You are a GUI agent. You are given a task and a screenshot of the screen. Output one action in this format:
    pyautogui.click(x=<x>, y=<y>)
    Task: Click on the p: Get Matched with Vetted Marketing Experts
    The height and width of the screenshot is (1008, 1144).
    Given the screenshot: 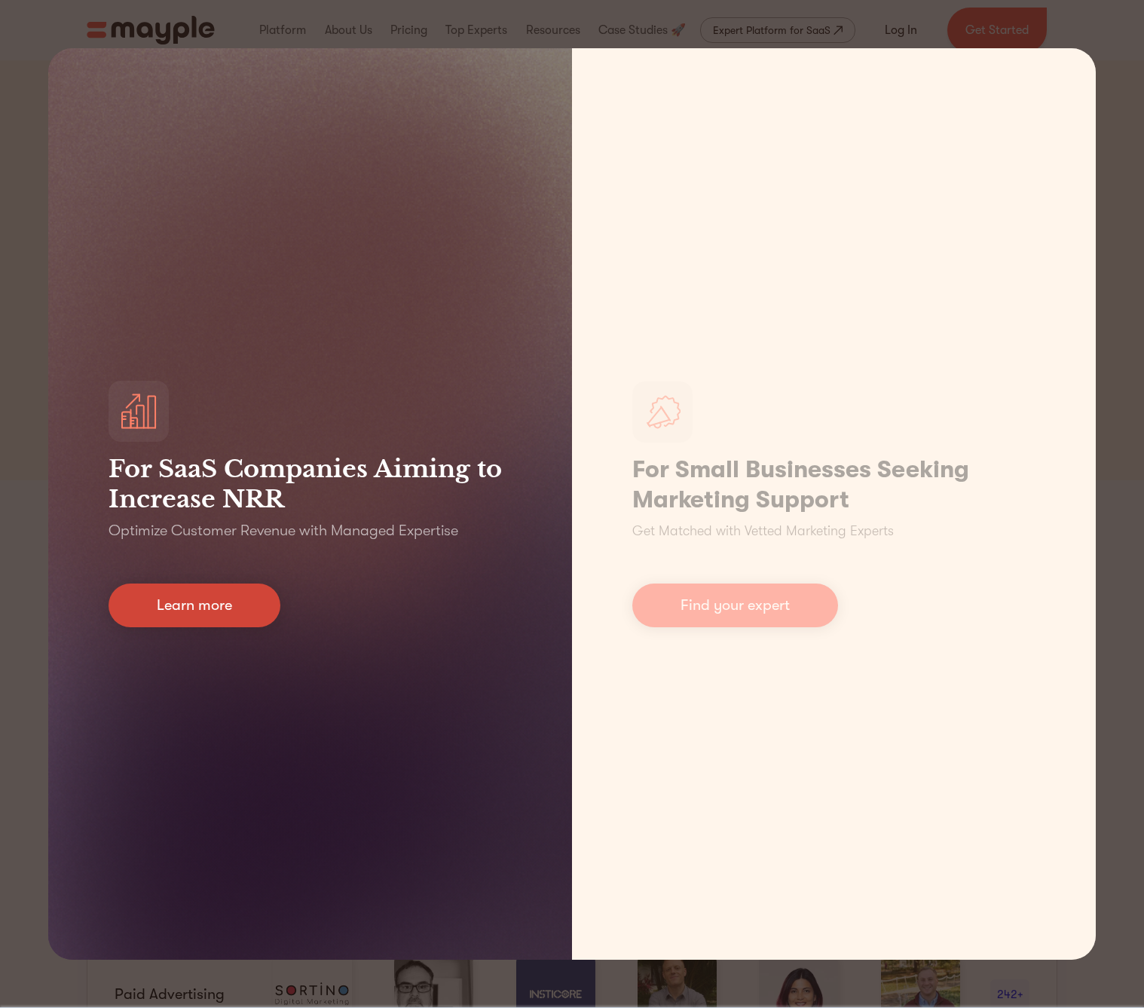 What is the action you would take?
    pyautogui.click(x=763, y=531)
    